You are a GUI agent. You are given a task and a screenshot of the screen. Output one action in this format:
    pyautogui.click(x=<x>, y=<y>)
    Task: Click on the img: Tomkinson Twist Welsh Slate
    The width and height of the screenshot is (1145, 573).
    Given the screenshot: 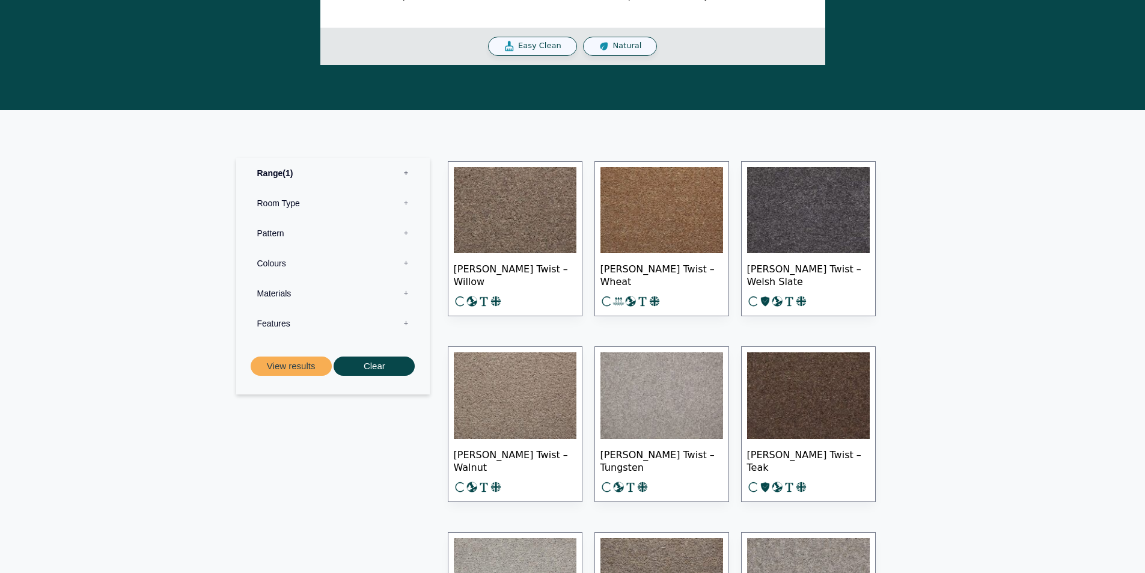 What is the action you would take?
    pyautogui.click(x=808, y=210)
    